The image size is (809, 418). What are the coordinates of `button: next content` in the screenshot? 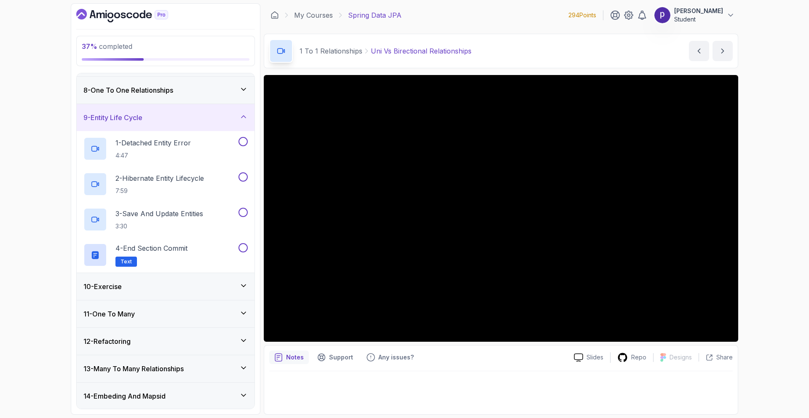 It's located at (723, 51).